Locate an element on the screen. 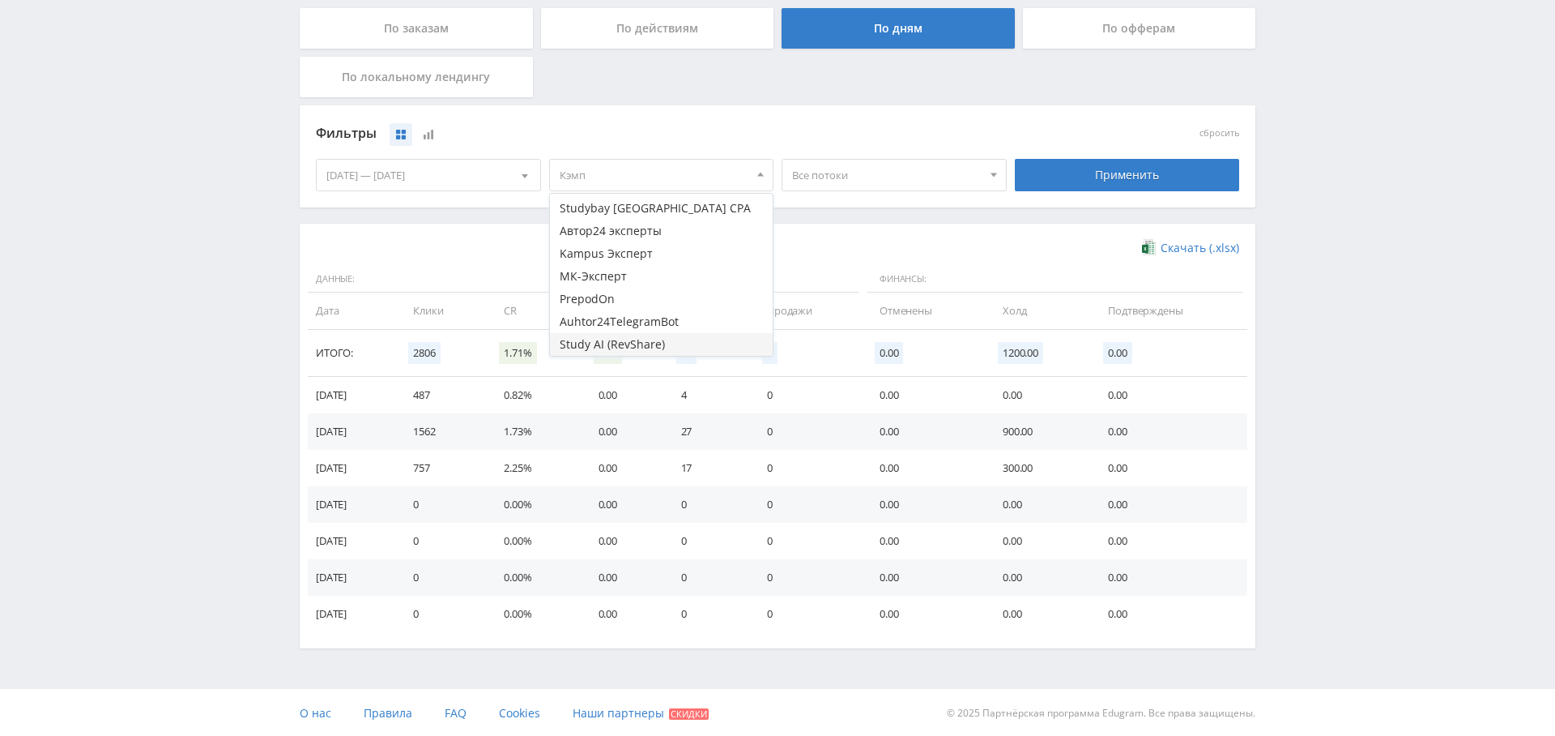 This screenshot has width=1555, height=736. button: сбросить is located at coordinates (1219, 133).